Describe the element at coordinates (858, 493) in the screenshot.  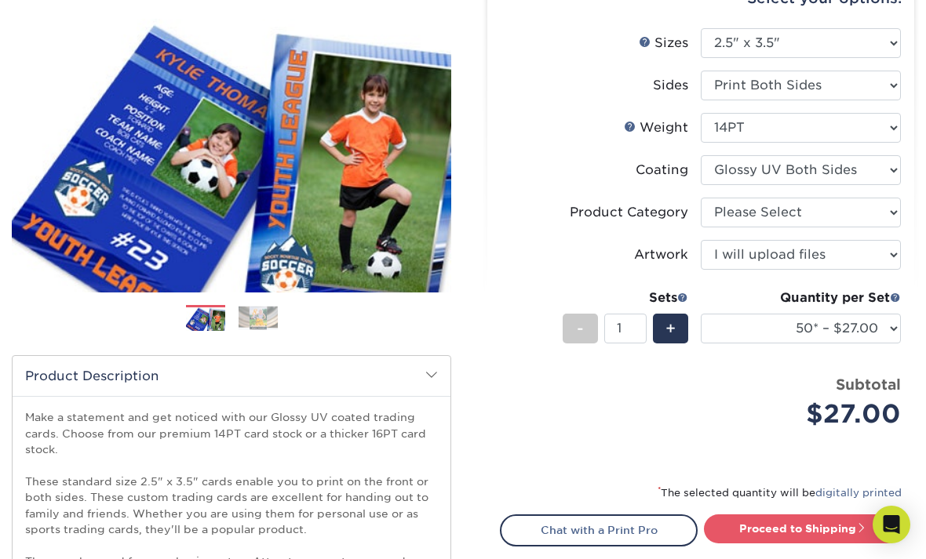
I see `a: digitally printed` at that location.